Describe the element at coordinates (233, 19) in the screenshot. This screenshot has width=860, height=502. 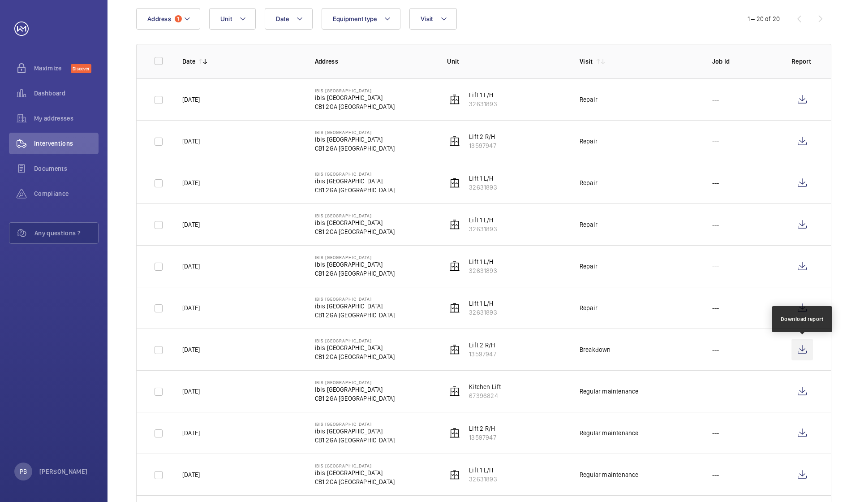
I see `button: Unit` at that location.